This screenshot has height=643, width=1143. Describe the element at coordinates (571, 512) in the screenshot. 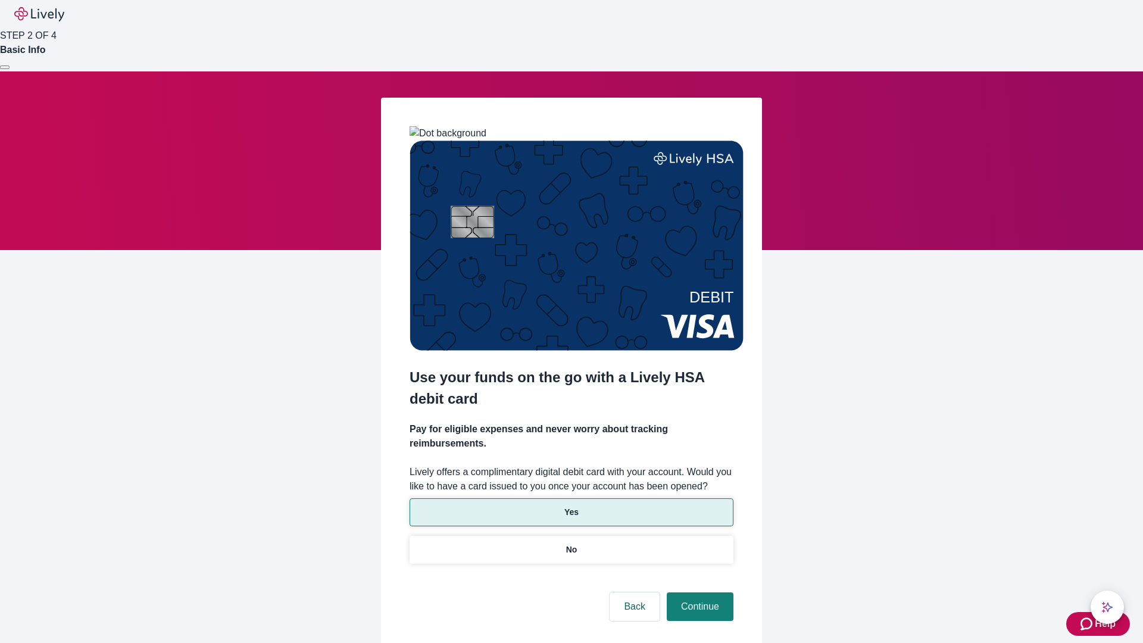

I see `p: Yes` at that location.